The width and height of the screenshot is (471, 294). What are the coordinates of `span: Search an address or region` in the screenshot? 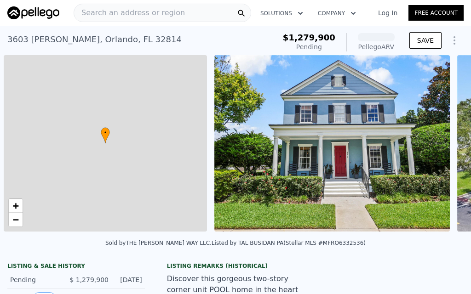 It's located at (129, 13).